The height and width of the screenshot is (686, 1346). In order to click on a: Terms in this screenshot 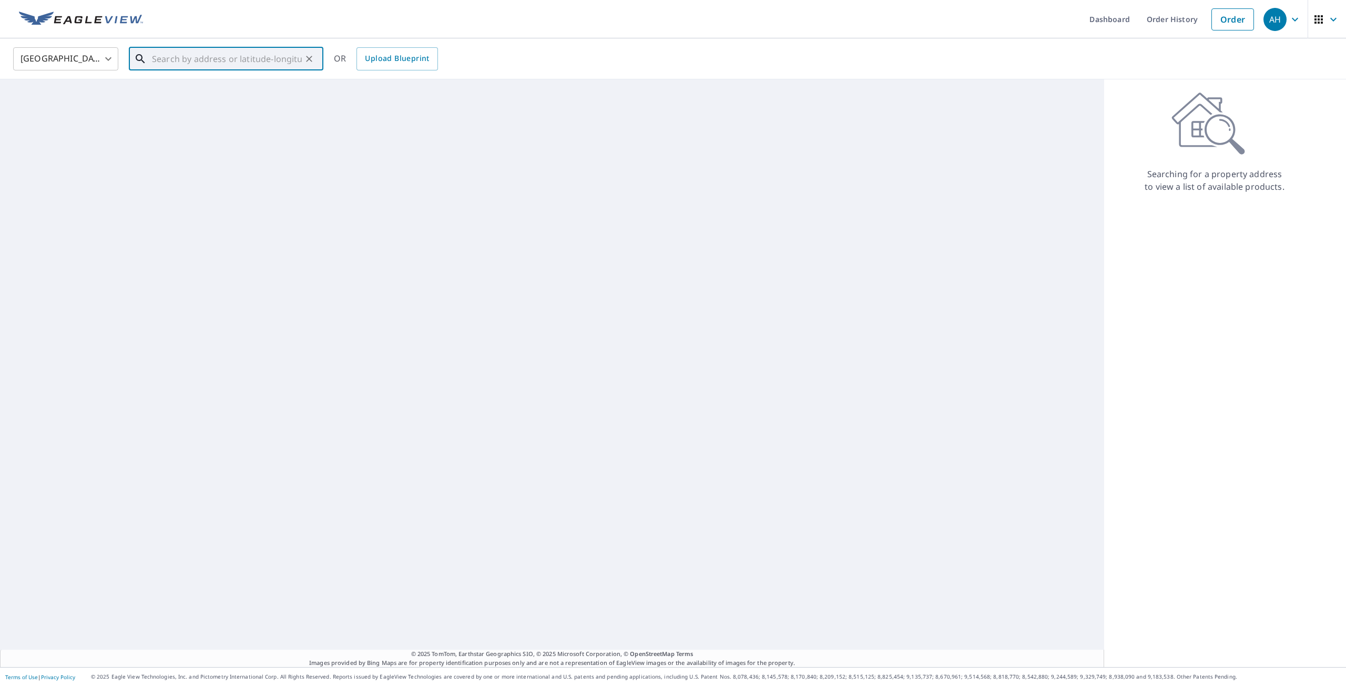, I will do `click(685, 654)`.